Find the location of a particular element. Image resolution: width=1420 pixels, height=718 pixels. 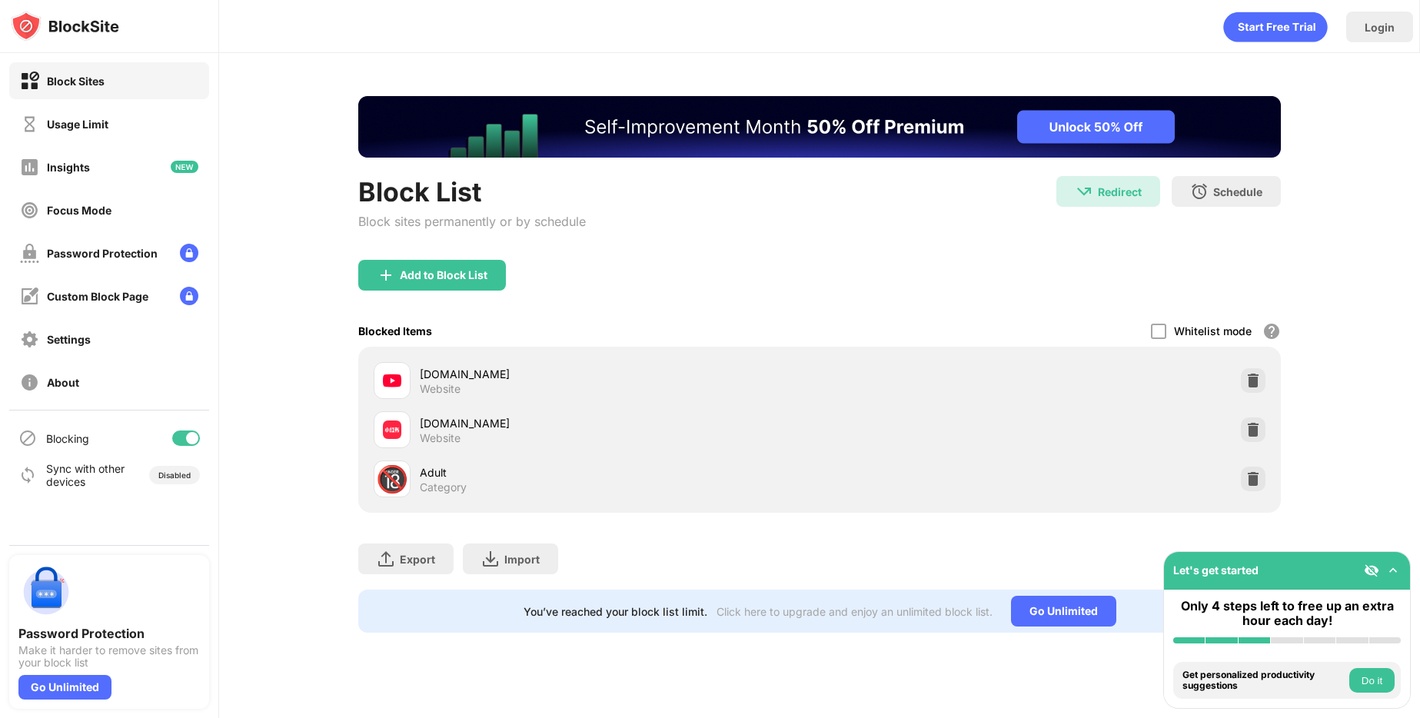

div: Click here to upgrade and enjoy an unlimited block list. is located at coordinates (854, 611).